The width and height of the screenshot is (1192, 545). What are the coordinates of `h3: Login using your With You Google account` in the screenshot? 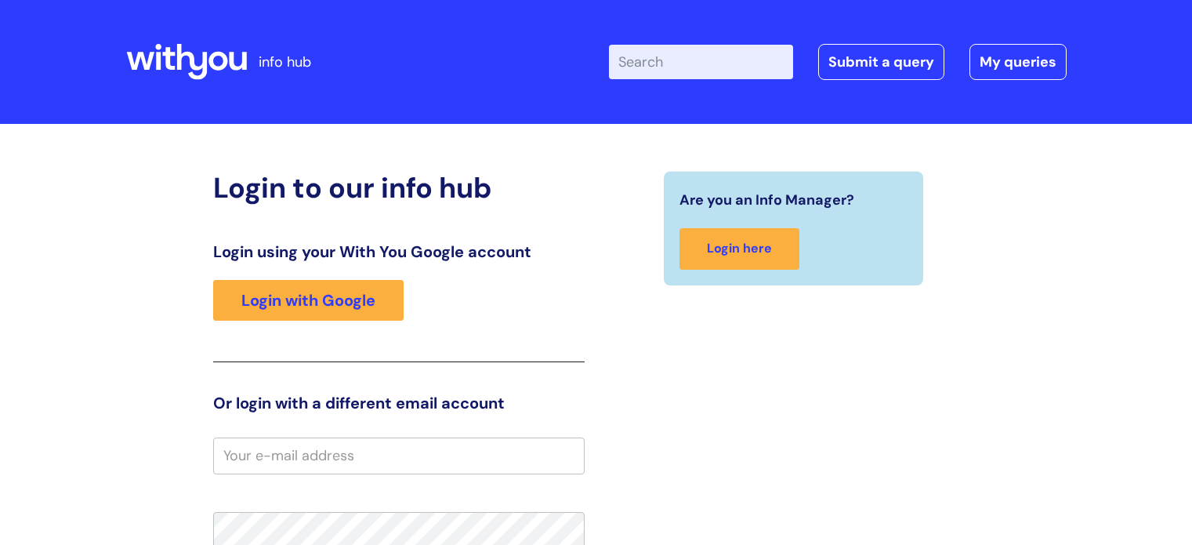 It's located at (399, 252).